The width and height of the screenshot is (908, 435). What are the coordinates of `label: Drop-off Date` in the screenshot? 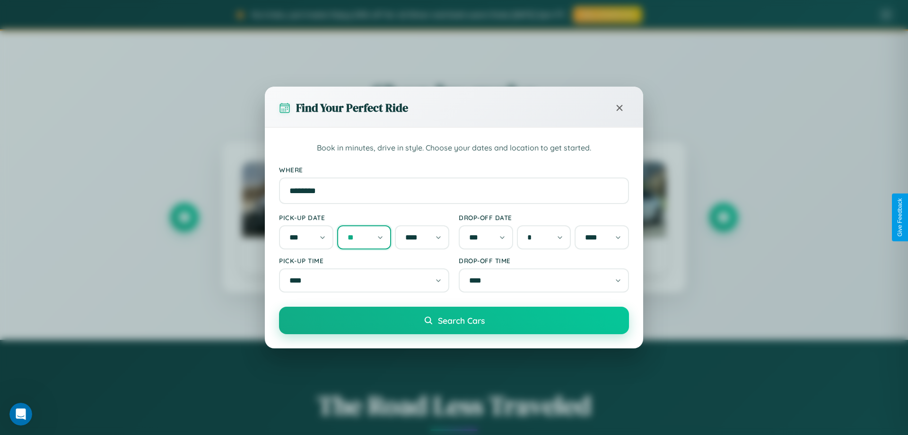 It's located at (544, 217).